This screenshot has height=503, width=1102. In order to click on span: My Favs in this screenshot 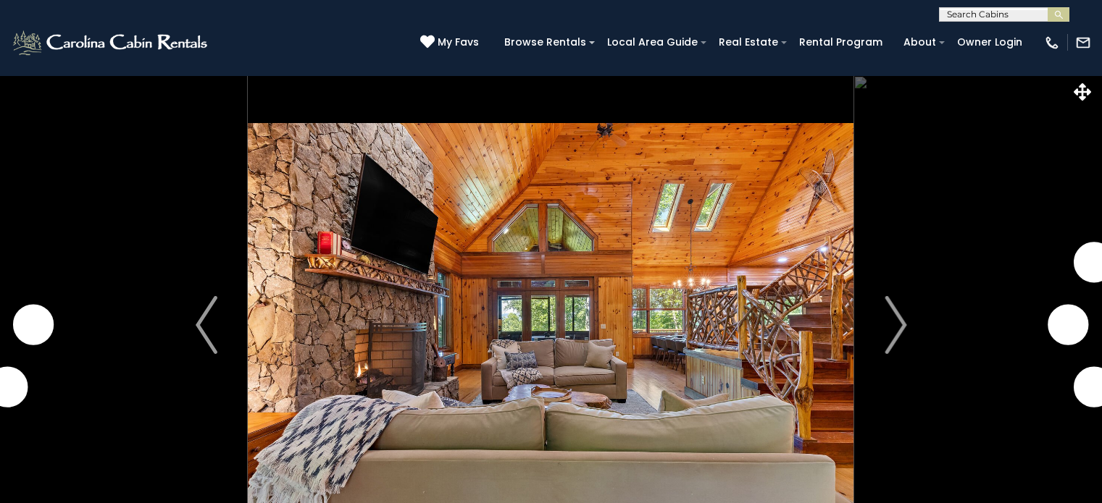, I will do `click(458, 42)`.